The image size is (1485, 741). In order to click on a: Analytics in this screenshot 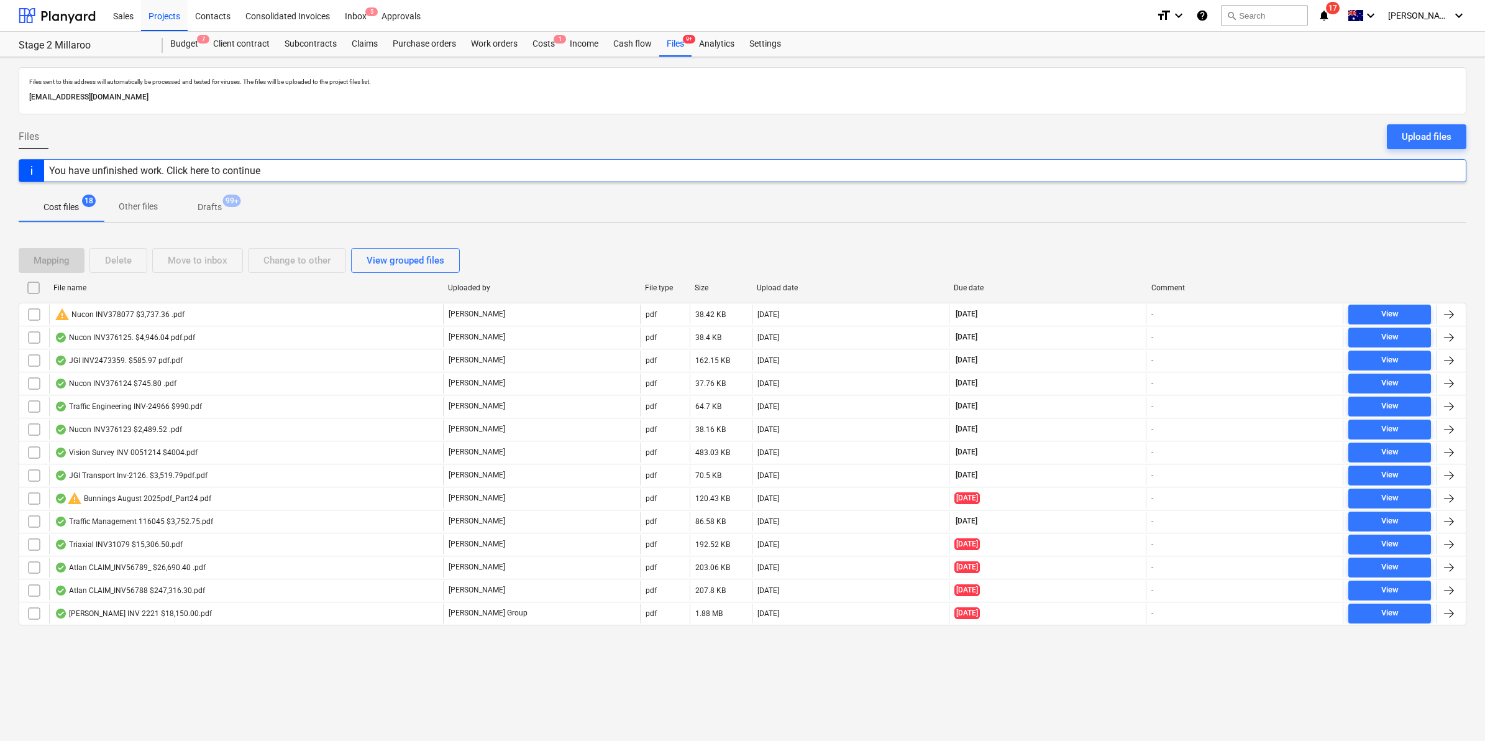, I will do `click(716, 44)`.